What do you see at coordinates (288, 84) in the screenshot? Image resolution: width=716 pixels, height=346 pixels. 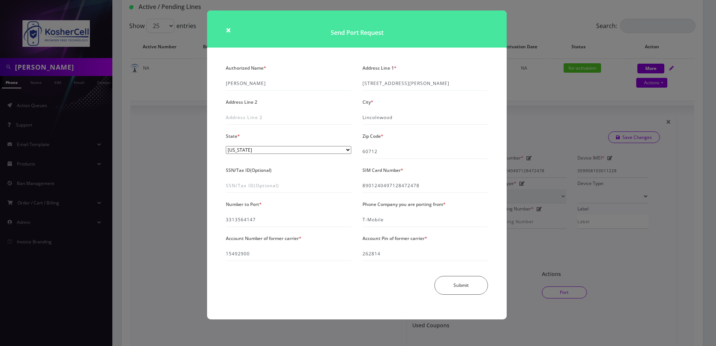 I see `input: Please Enter Authorized Name` at bounding box center [288, 84].